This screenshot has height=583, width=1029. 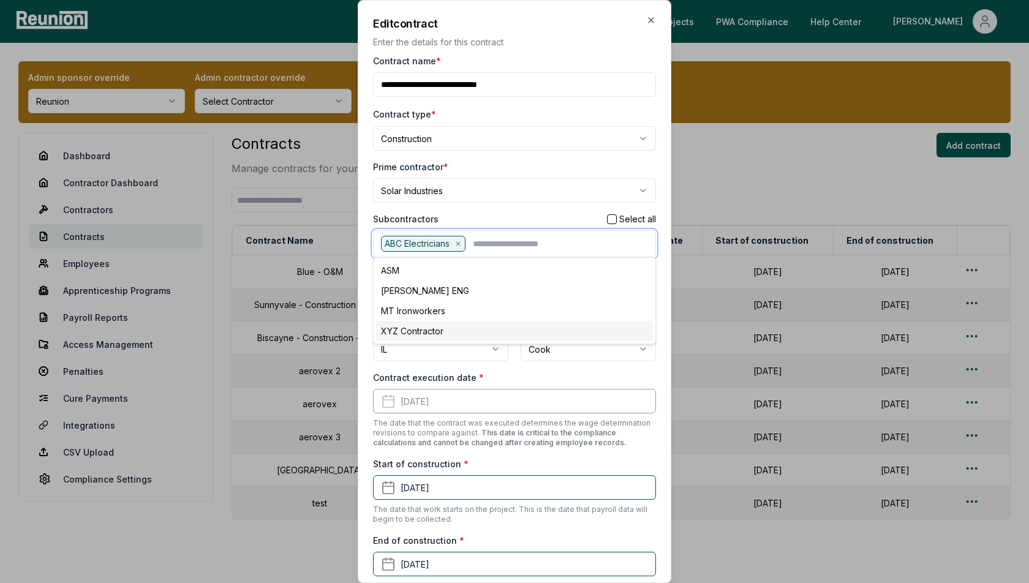 I want to click on label: Contract type, so click(x=404, y=114).